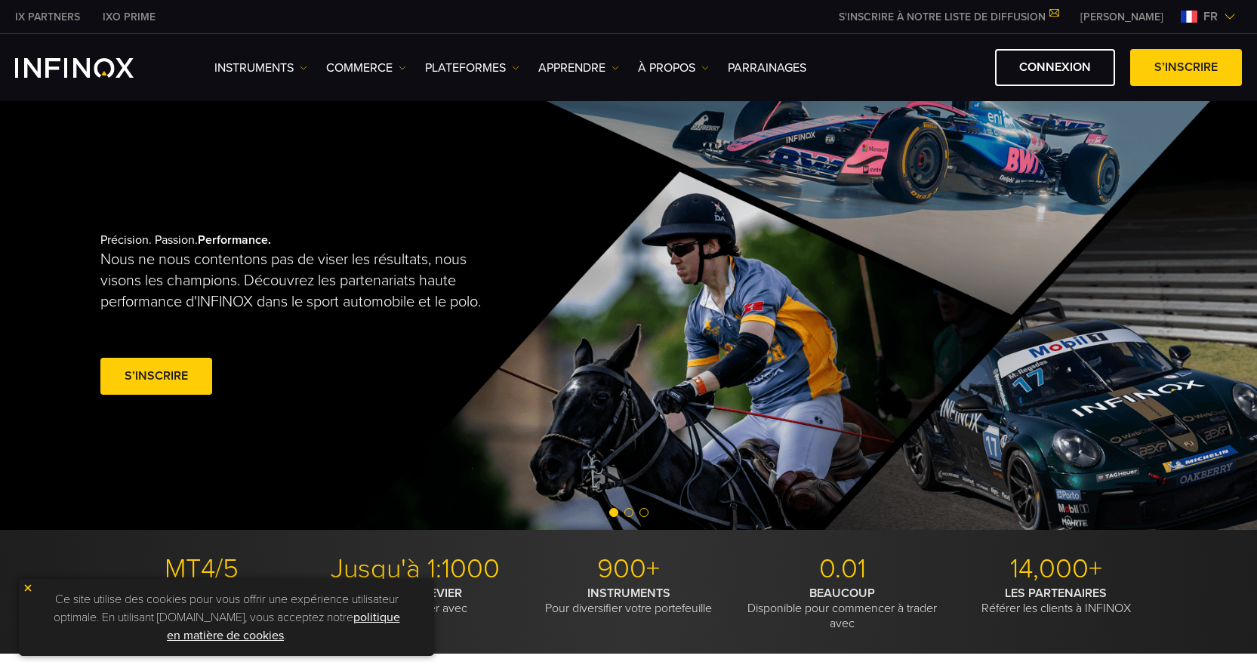 This screenshot has height=671, width=1257. I want to click on div: Précision. Passion., so click(338, 316).